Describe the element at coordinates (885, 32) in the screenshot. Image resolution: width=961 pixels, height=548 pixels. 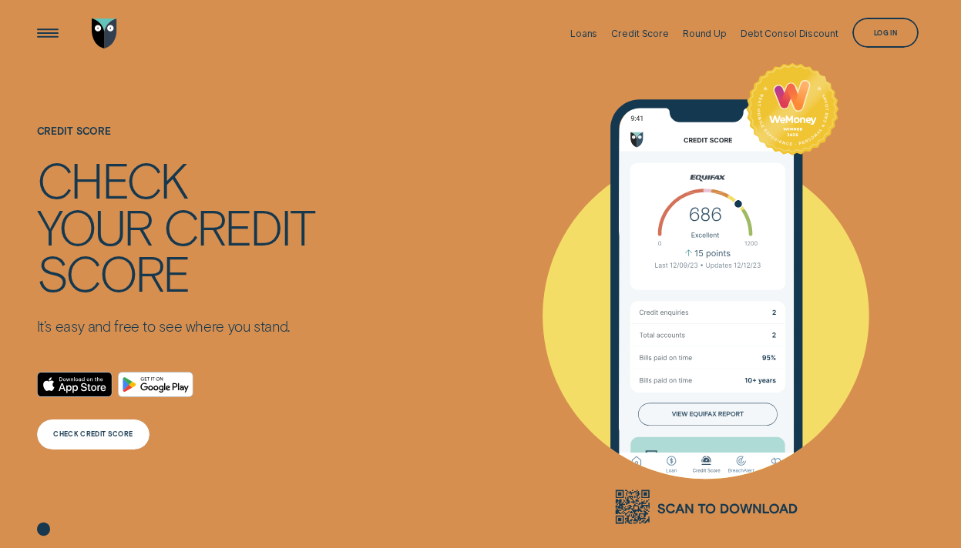
I see `button: Log in` at that location.